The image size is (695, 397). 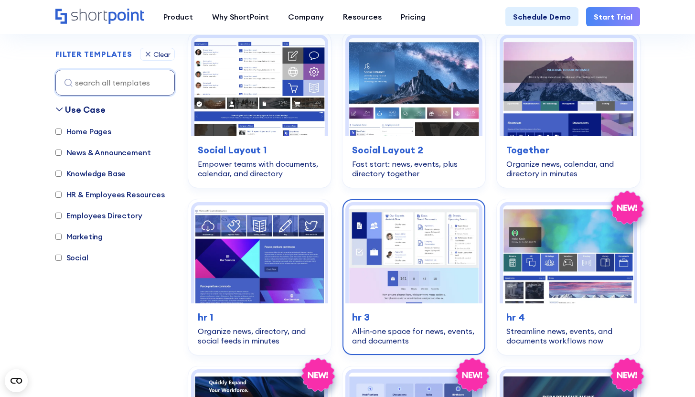 I want to click on button: Open CMP widget, so click(x=16, y=381).